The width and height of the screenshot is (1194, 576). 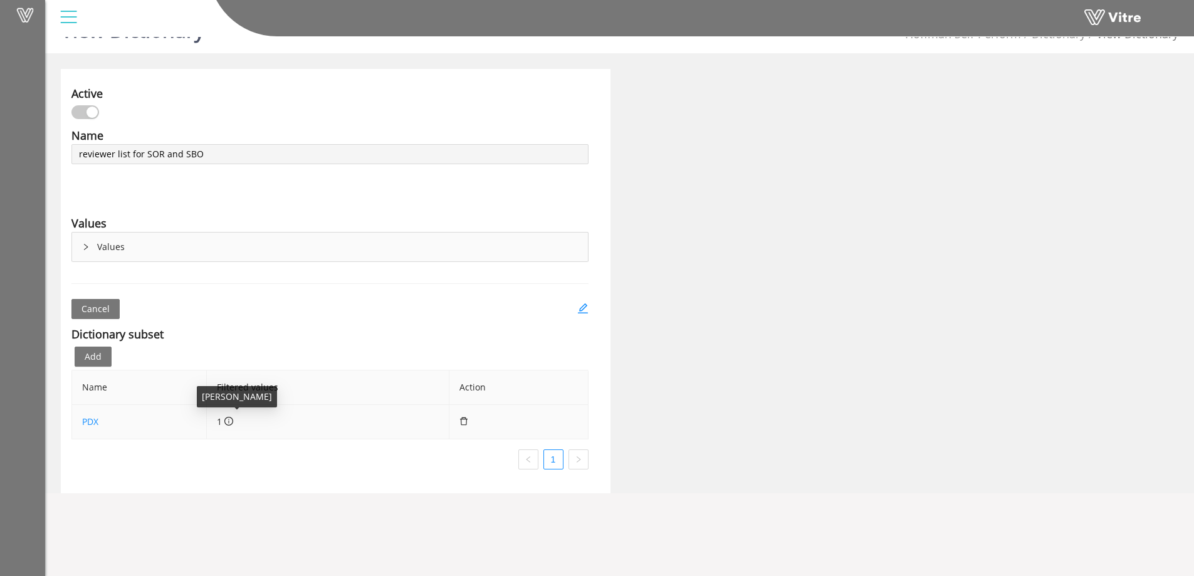 What do you see at coordinates (330, 247) in the screenshot?
I see `div: rightValues` at bounding box center [330, 247].